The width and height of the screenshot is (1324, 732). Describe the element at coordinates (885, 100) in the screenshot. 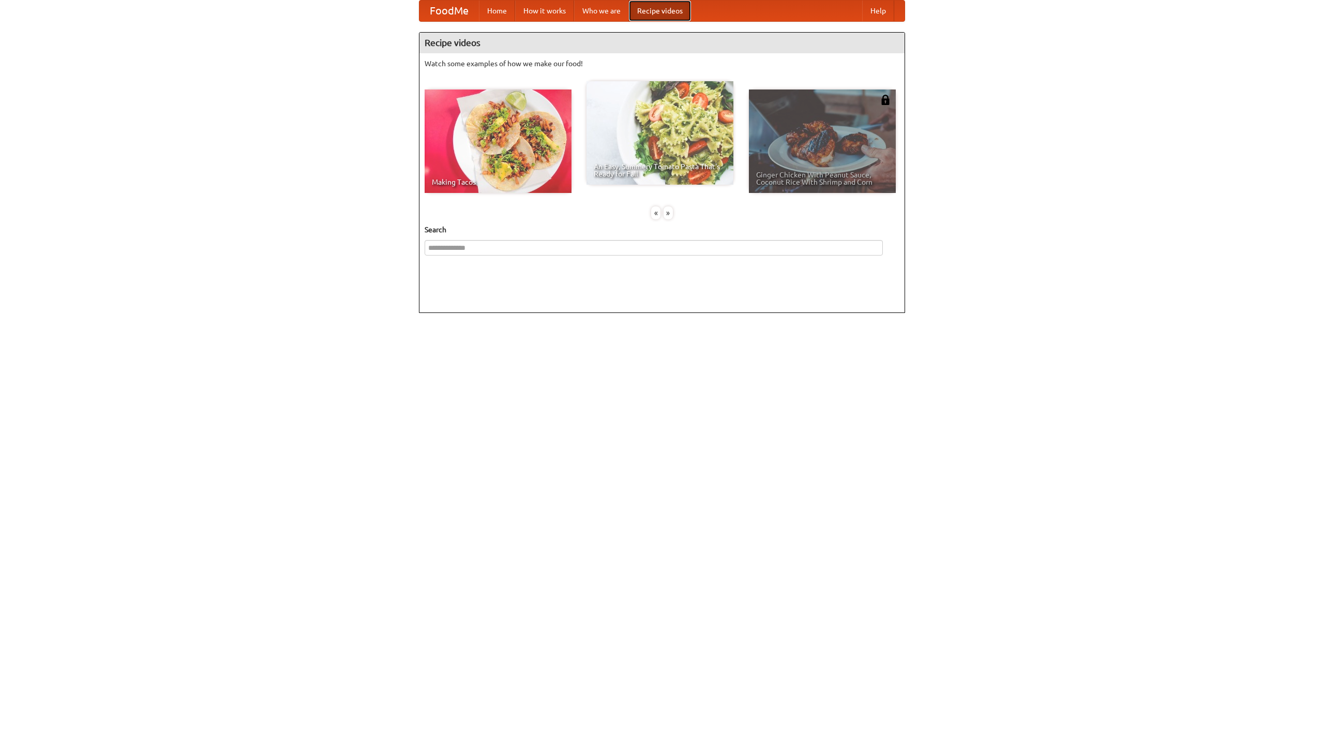

I see `img: 483408.png` at that location.